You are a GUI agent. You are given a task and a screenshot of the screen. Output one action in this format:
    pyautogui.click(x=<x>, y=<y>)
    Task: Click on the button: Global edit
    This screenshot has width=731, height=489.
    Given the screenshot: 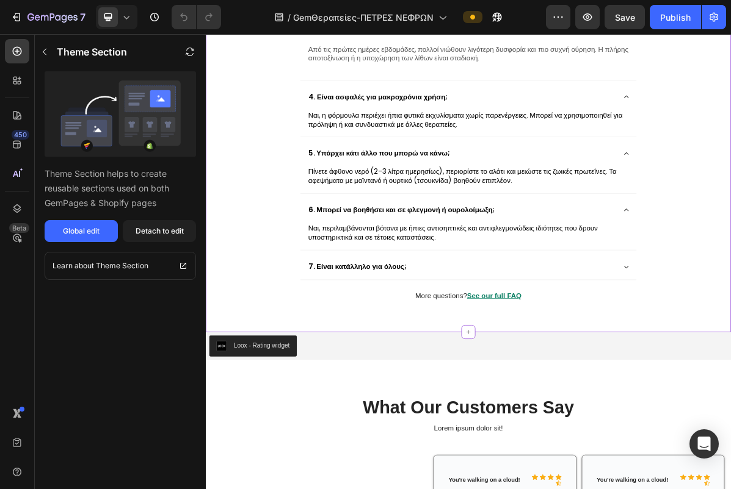 What is the action you would take?
    pyautogui.click(x=81, y=231)
    